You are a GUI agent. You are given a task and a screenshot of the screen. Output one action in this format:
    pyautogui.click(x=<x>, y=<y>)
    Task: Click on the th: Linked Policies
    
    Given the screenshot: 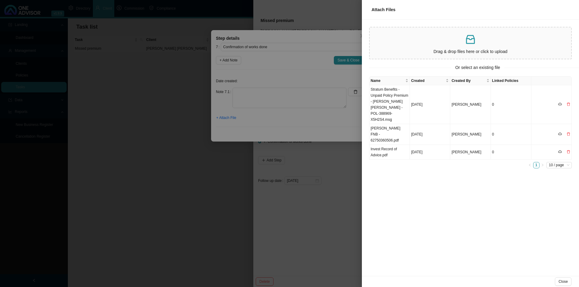 What is the action you would take?
    pyautogui.click(x=511, y=81)
    